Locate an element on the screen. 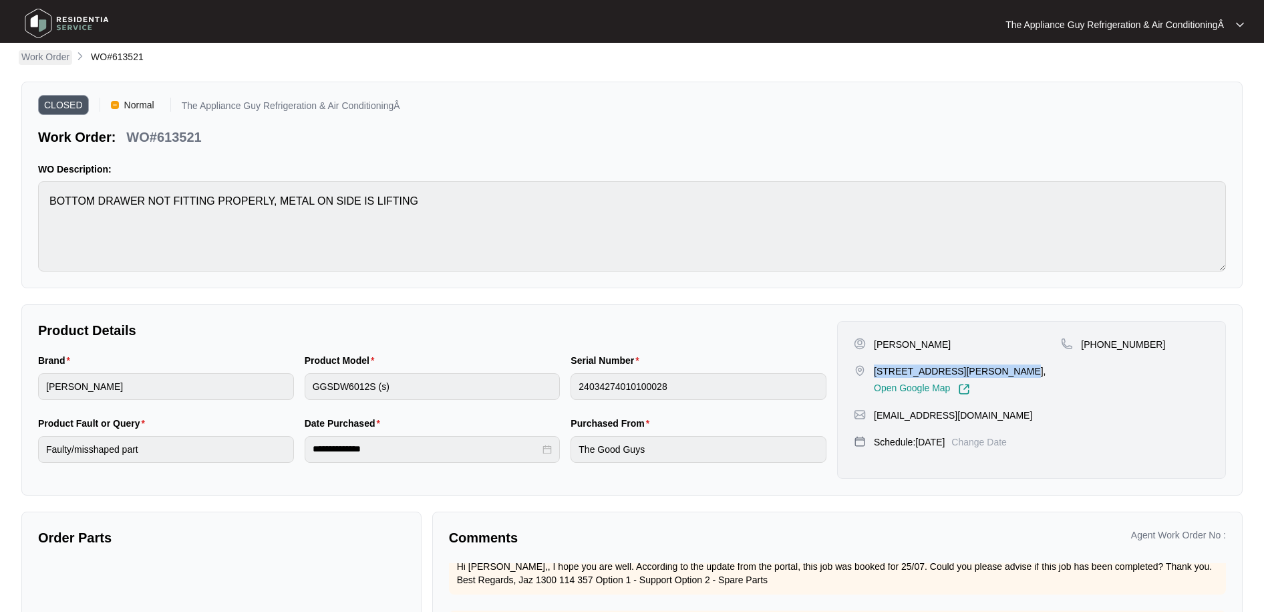 The height and width of the screenshot is (612, 1264). label: Brand is located at coordinates (57, 360).